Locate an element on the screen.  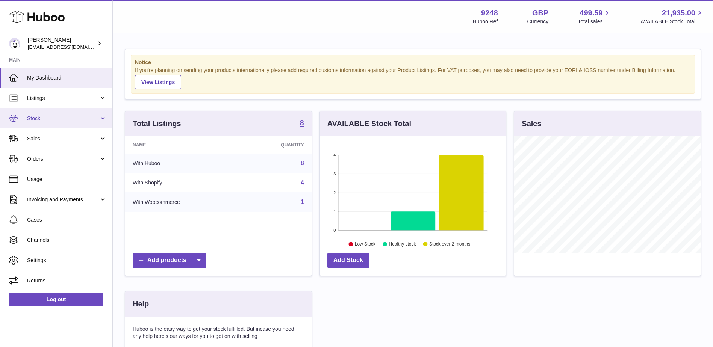
strong: GBP is located at coordinates (540, 13).